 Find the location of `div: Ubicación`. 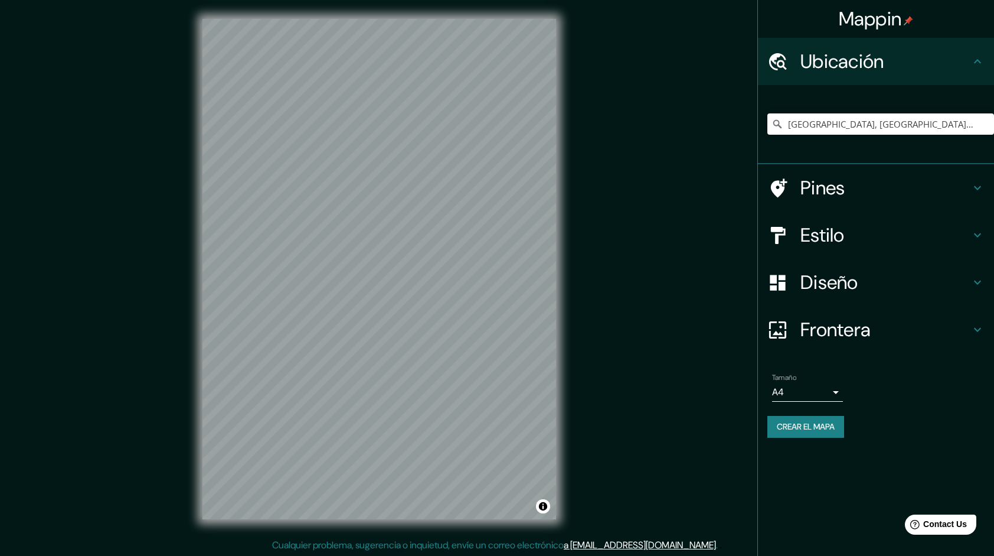

div: Ubicación is located at coordinates (876, 61).